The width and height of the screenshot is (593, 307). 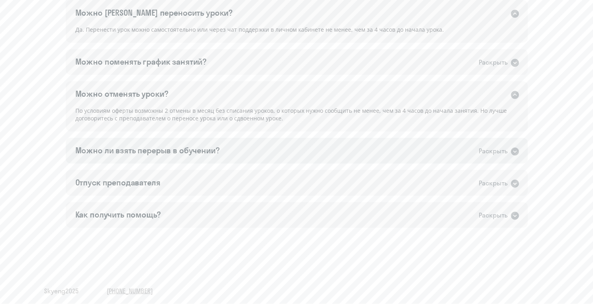 I want to click on div: Можно поменять график занятий?, so click(x=141, y=62).